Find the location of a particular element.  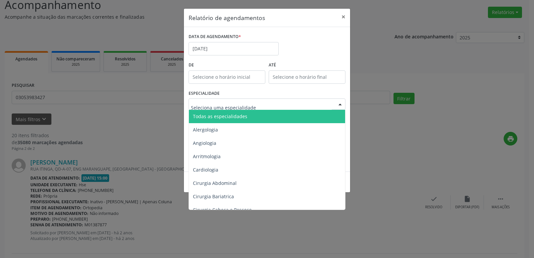

span: Cirurgia Abdominal is located at coordinates (215, 183).